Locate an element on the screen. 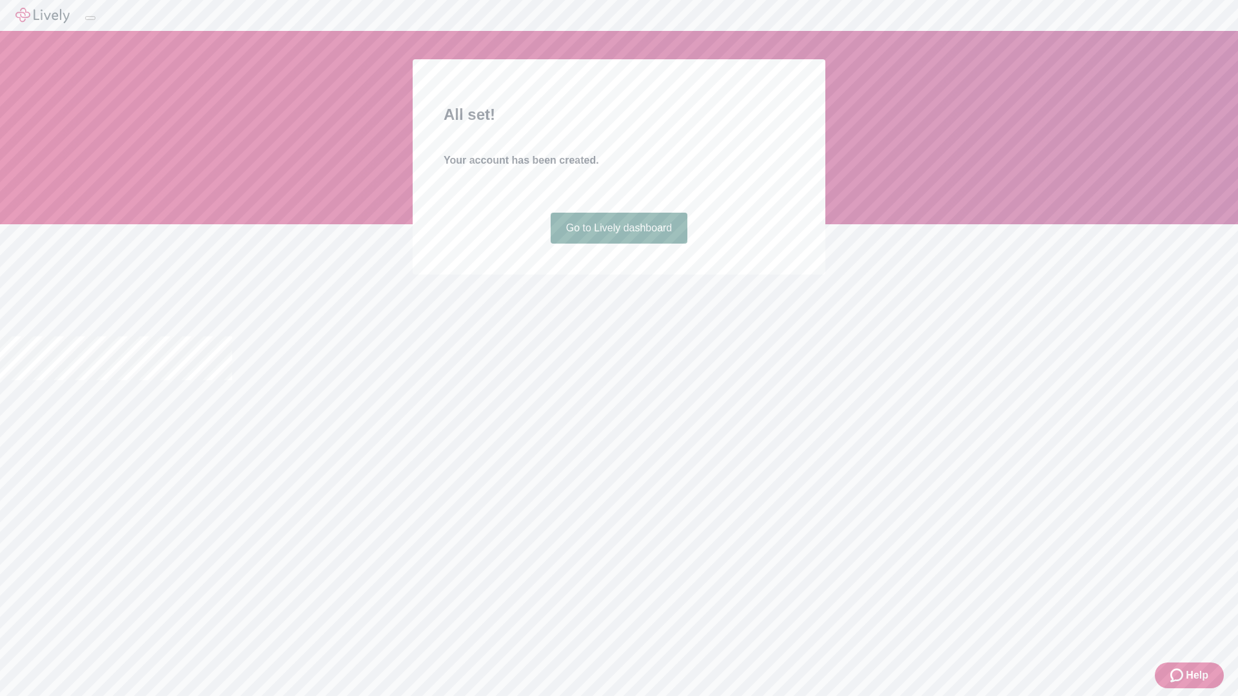 The width and height of the screenshot is (1238, 696). h4: Your account has been created. is located at coordinates (619, 161).